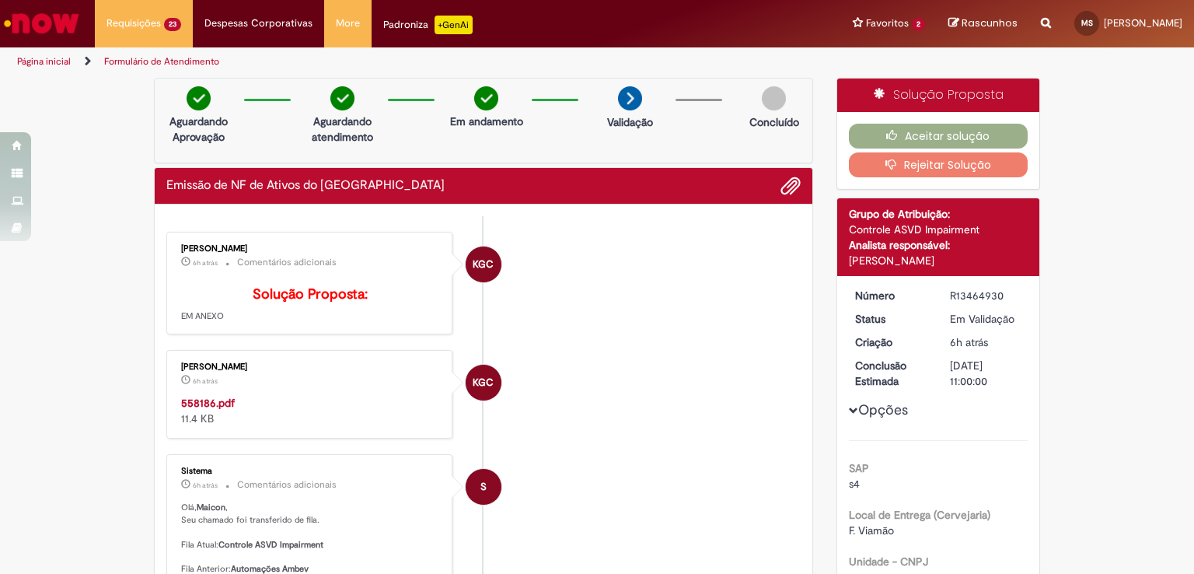  What do you see at coordinates (986, 342) in the screenshot?
I see `div: 30/08/2025 11:49:09` at bounding box center [986, 342].